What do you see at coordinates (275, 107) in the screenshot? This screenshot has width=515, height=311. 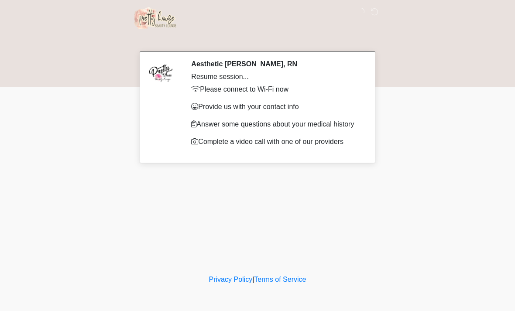 I see `p: Provide us with your contact info` at bounding box center [275, 107].